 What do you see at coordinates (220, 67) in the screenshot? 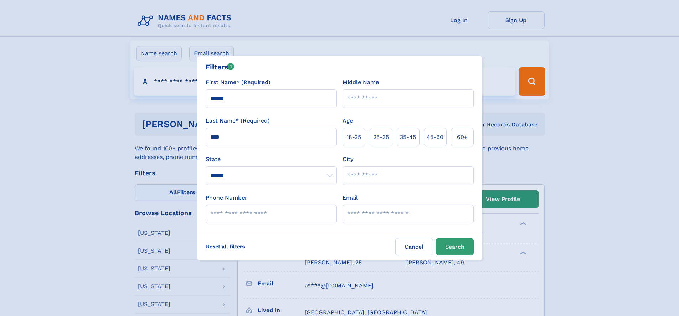
I see `div: Filters` at bounding box center [220, 67].